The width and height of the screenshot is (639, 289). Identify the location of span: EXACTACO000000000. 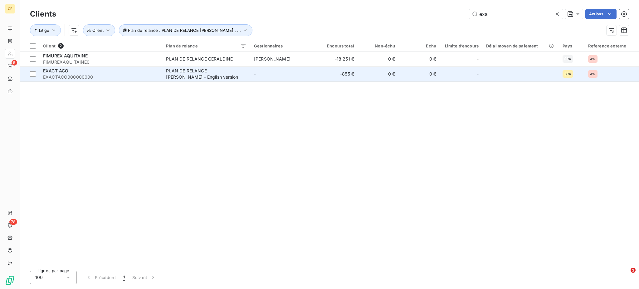
(101, 77).